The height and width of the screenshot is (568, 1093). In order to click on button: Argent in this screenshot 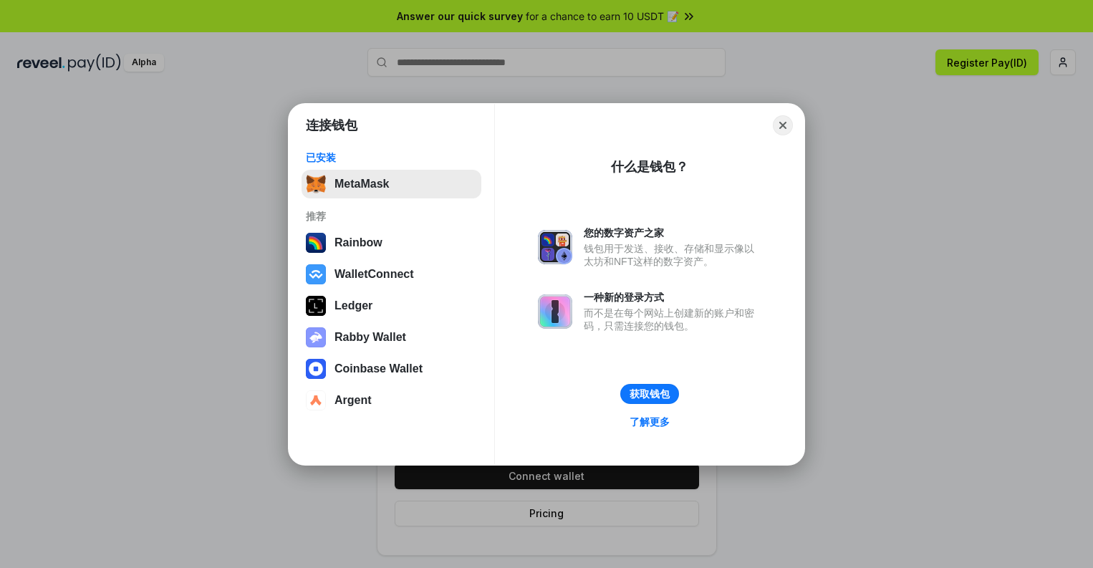, I will do `click(391, 400)`.